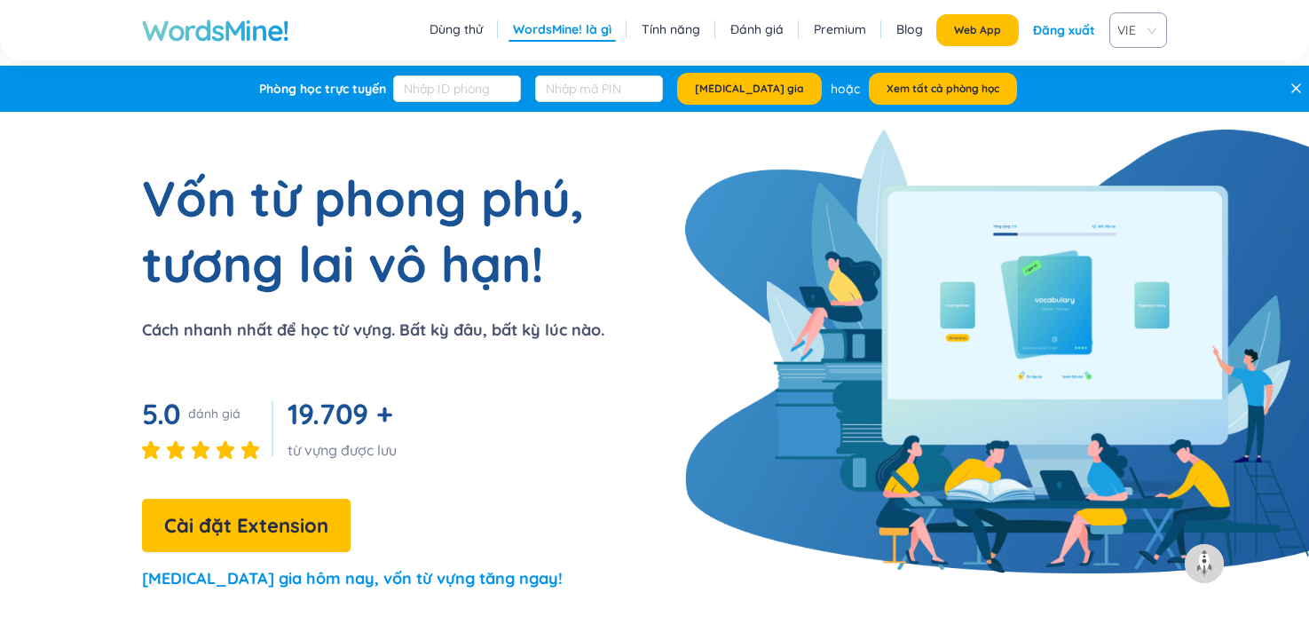 The height and width of the screenshot is (624, 1309). Describe the element at coordinates (214, 413) in the screenshot. I see `div: đánh giá` at that location.